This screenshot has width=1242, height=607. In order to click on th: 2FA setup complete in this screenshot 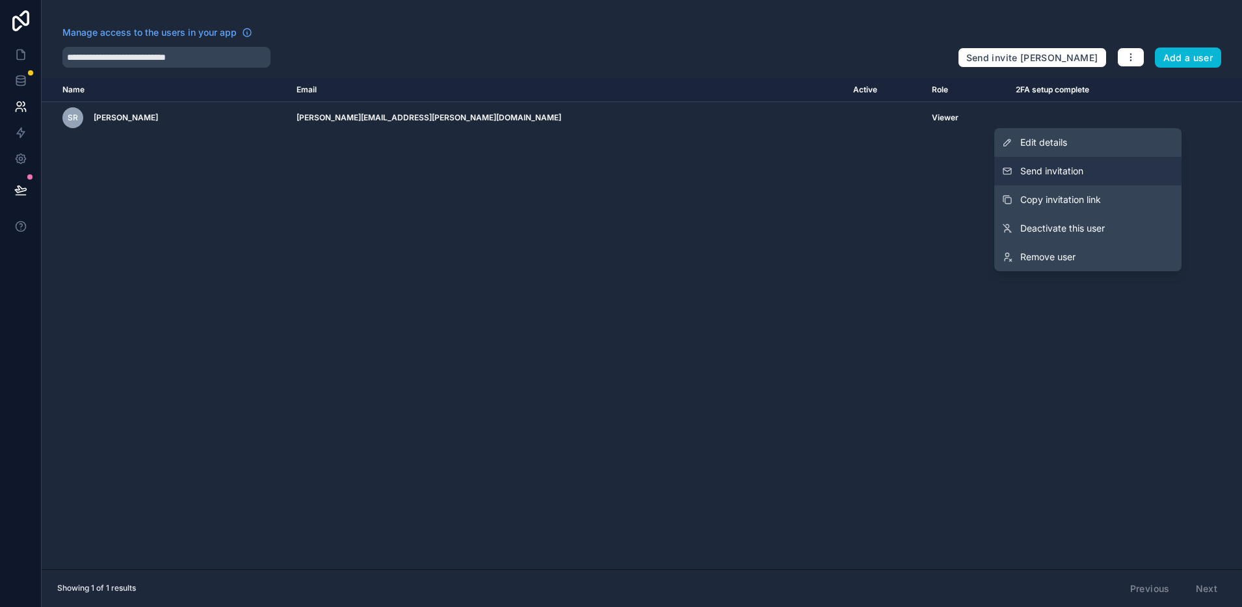, I will do `click(1097, 90)`.